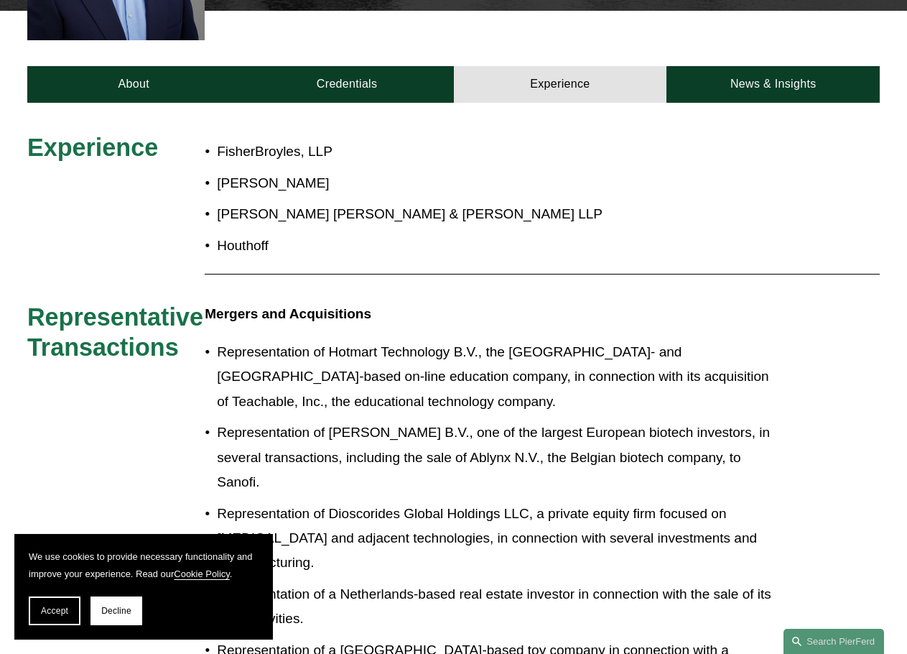 The width and height of the screenshot is (907, 654). Describe the element at coordinates (288, 313) in the screenshot. I see `strong: Mergers and Acquisitions` at that location.